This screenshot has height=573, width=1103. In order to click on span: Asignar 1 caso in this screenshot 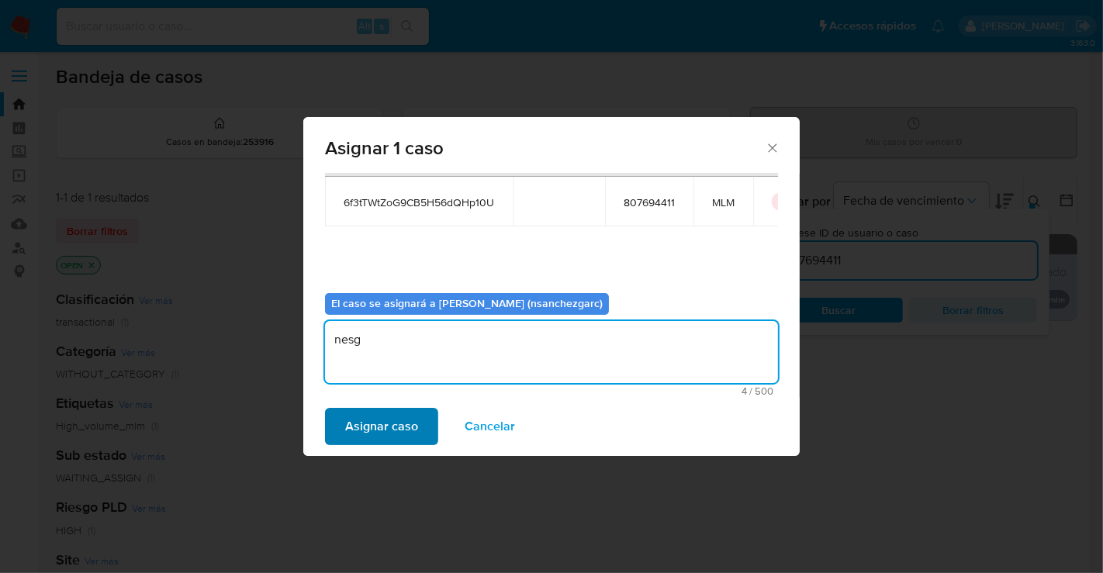, I will do `click(544, 148)`.